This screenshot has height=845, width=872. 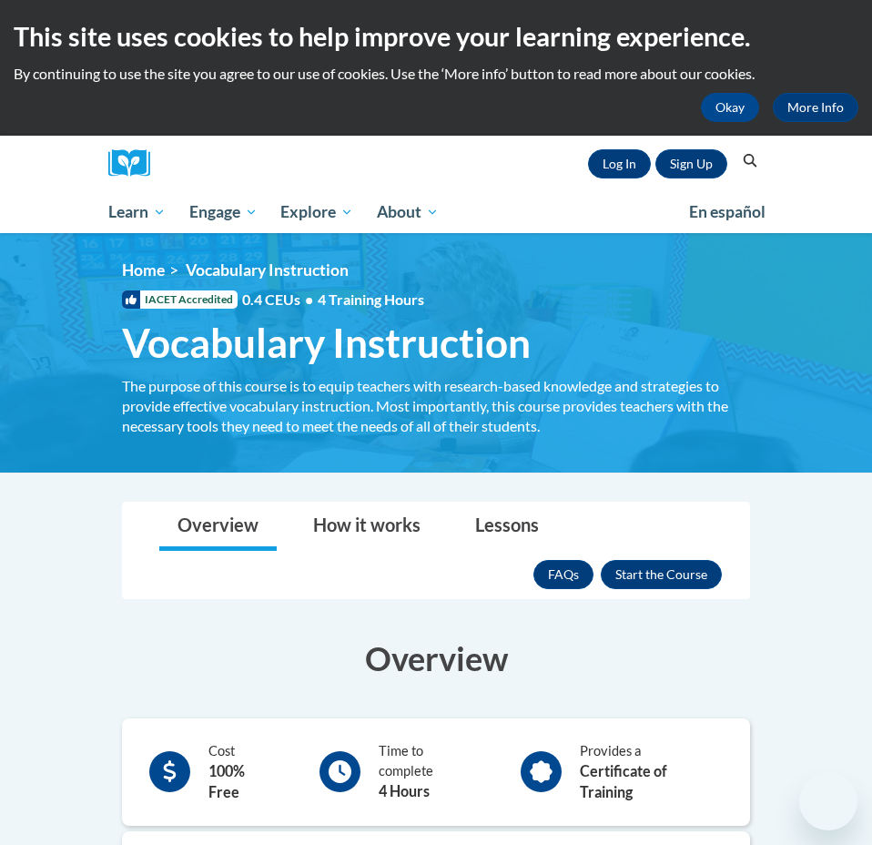 What do you see at coordinates (179, 300) in the screenshot?
I see `span: IACET Accredited` at bounding box center [179, 300].